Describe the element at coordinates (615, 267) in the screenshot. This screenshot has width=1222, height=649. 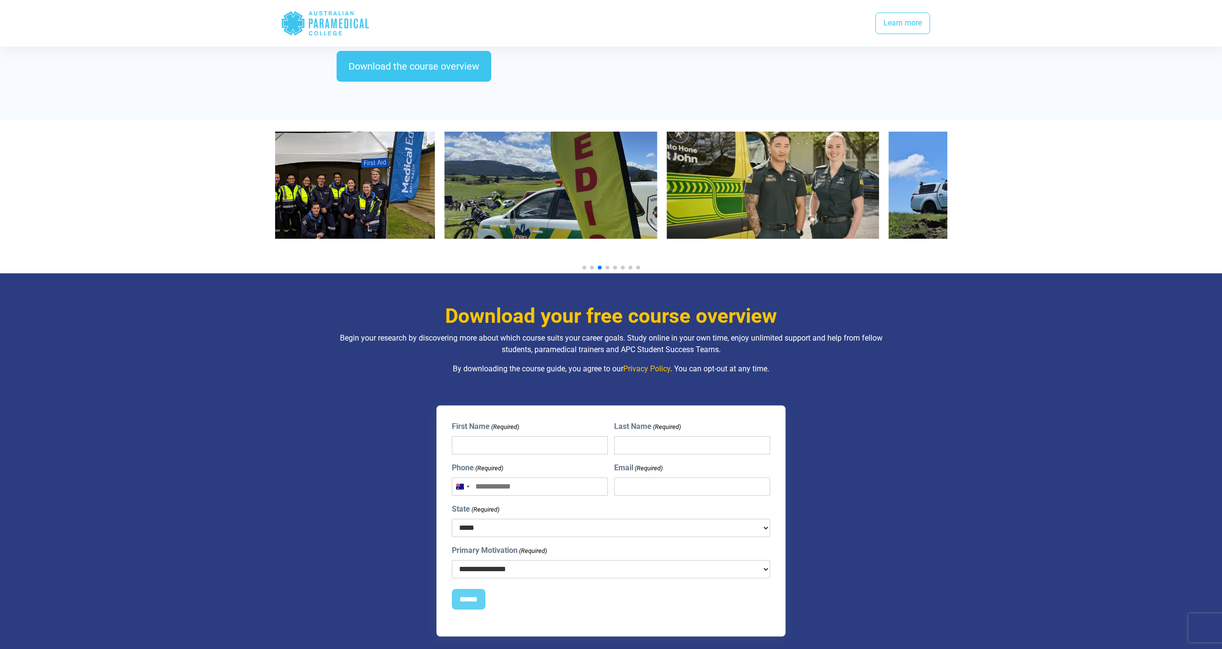
I see `span: Go to slide 5` at that location.